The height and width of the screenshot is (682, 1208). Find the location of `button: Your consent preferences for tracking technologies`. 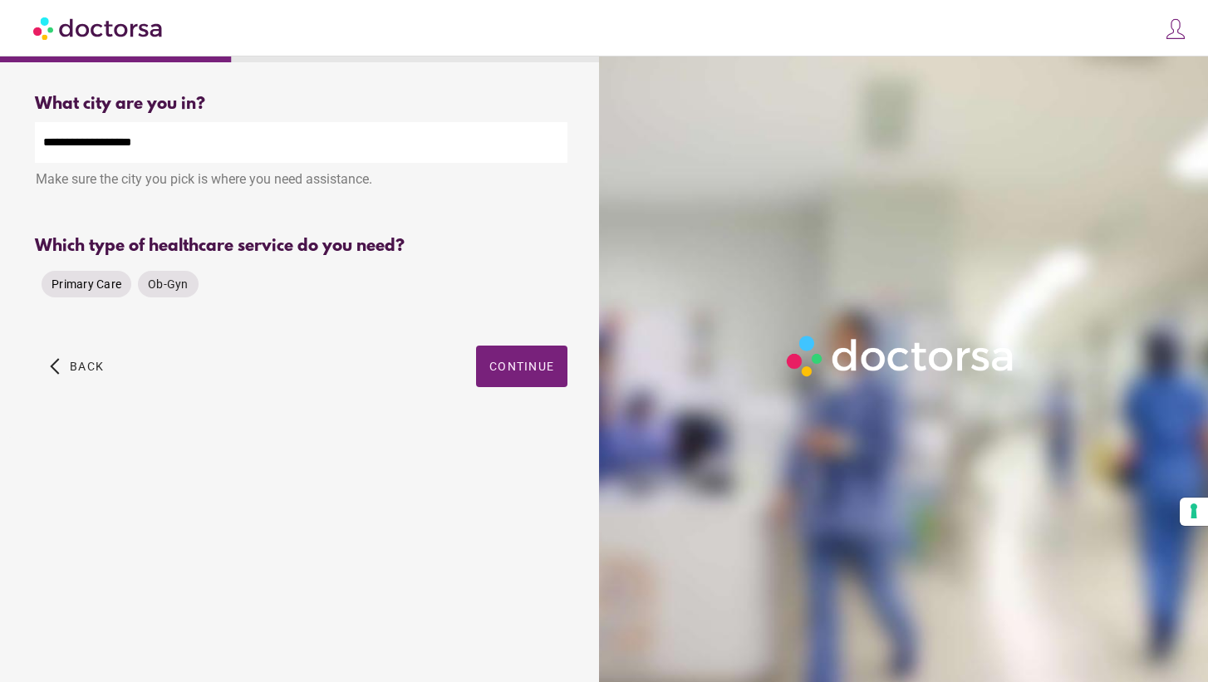

button: Your consent preferences for tracking technologies is located at coordinates (1194, 512).